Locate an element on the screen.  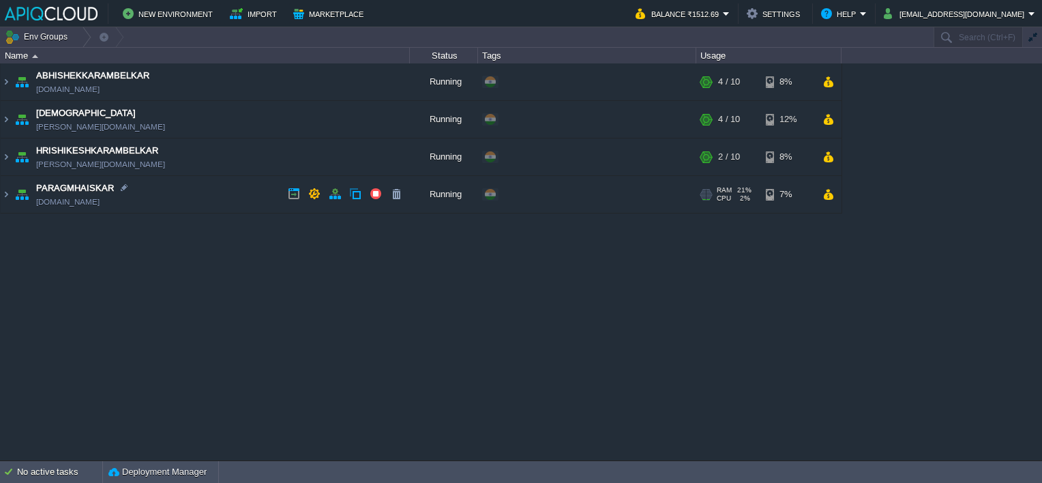
span: 2% is located at coordinates (743, 198).